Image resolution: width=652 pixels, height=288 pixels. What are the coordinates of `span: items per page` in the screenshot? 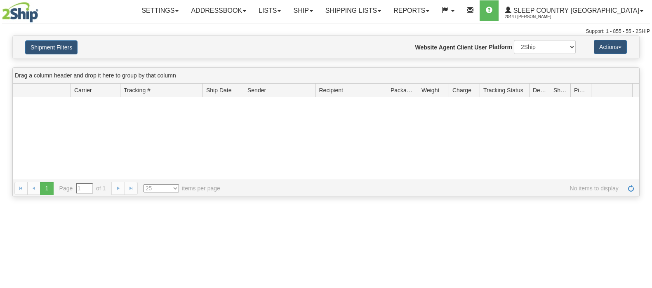 It's located at (182, 188).